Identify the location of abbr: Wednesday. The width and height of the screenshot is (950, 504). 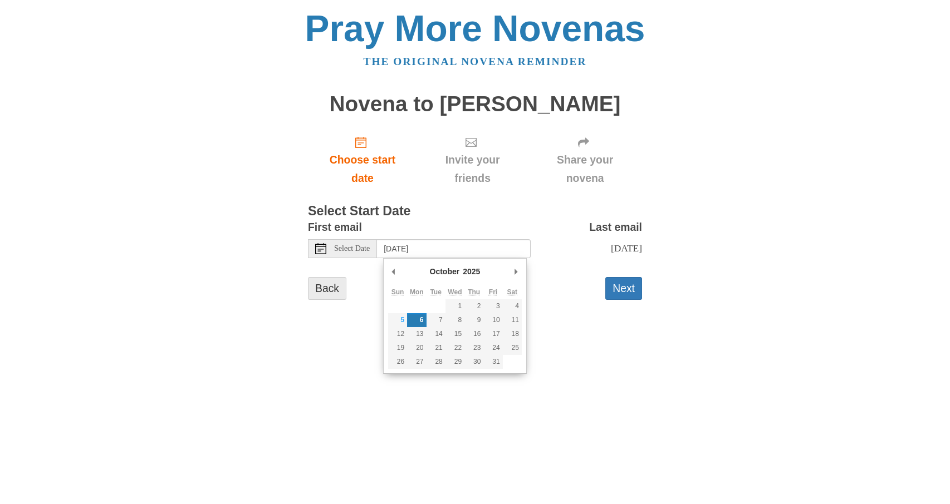
(454, 292).